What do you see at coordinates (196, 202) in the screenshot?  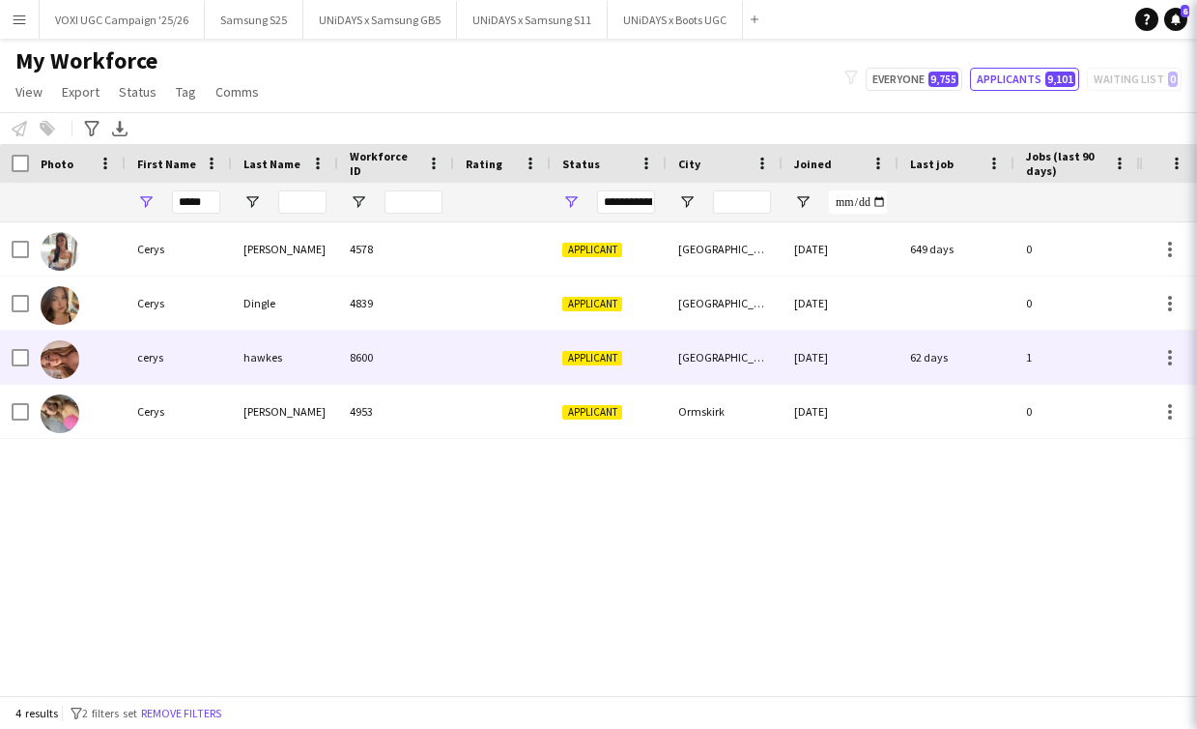 I see `input: First Name Filter Input` at bounding box center [196, 202].